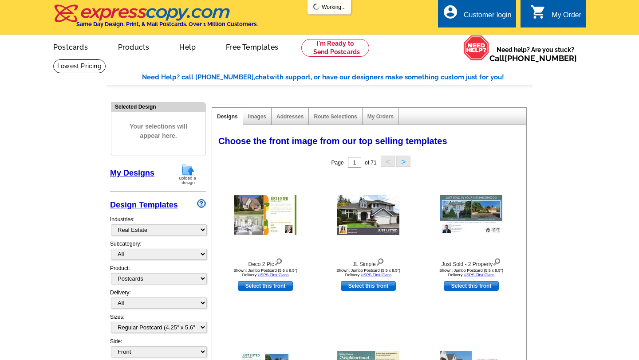  I want to click on div: Selected Design, so click(158, 106).